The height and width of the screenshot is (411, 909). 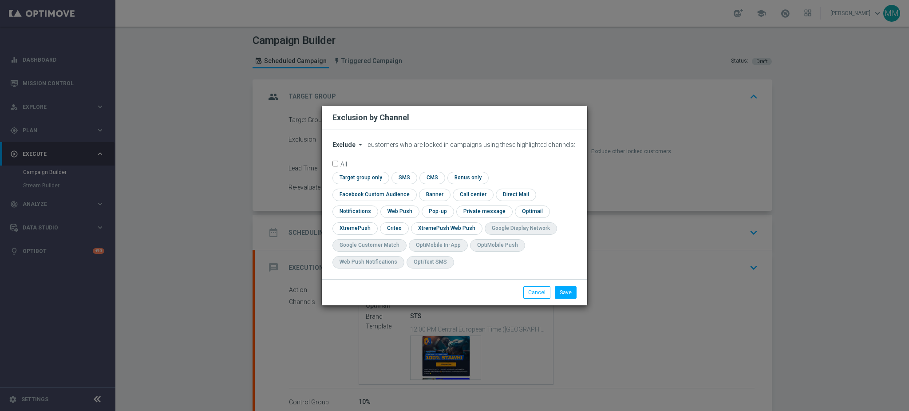 I want to click on label: All, so click(x=343, y=163).